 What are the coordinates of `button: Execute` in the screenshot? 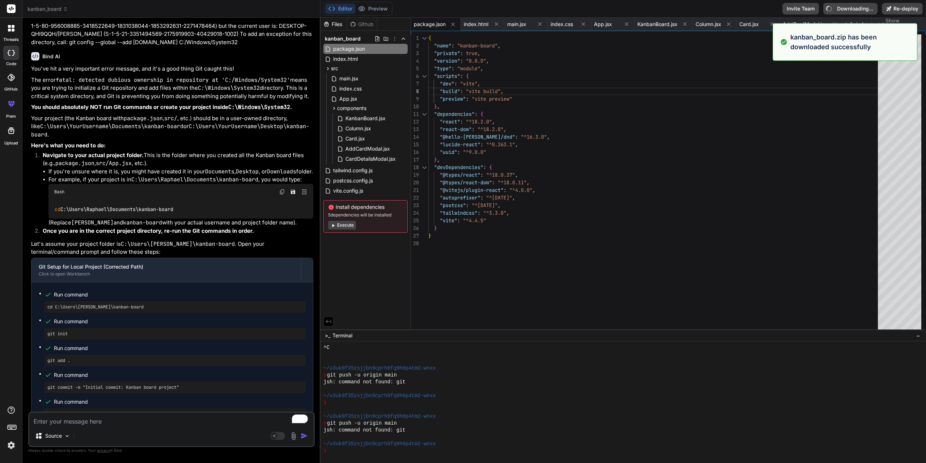 It's located at (342, 225).